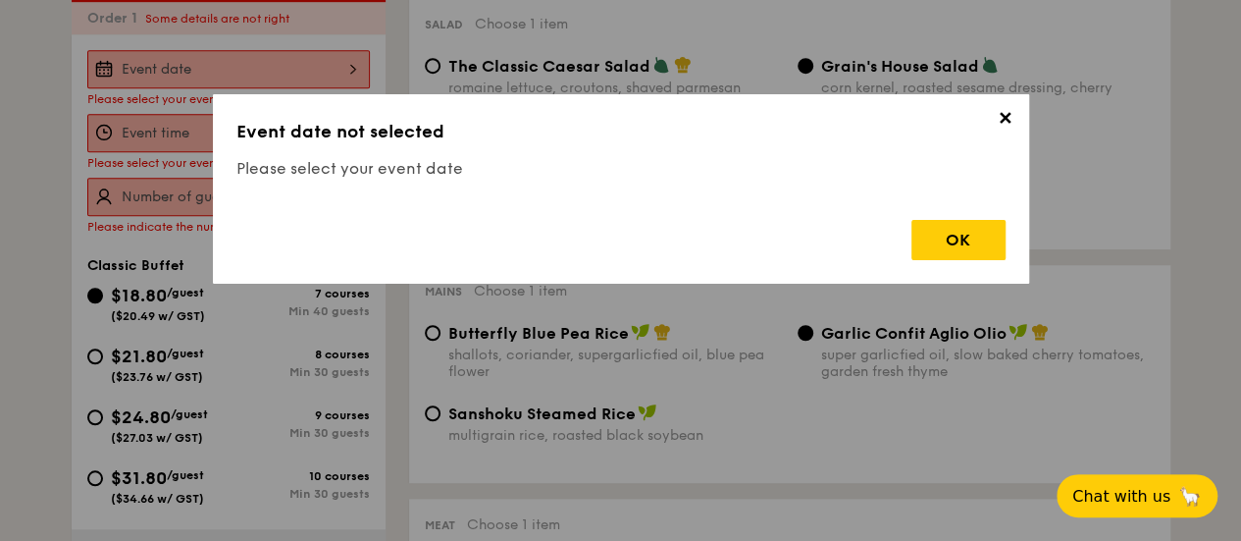 The width and height of the screenshot is (1241, 541). I want to click on h4: Please select your event date, so click(621, 169).